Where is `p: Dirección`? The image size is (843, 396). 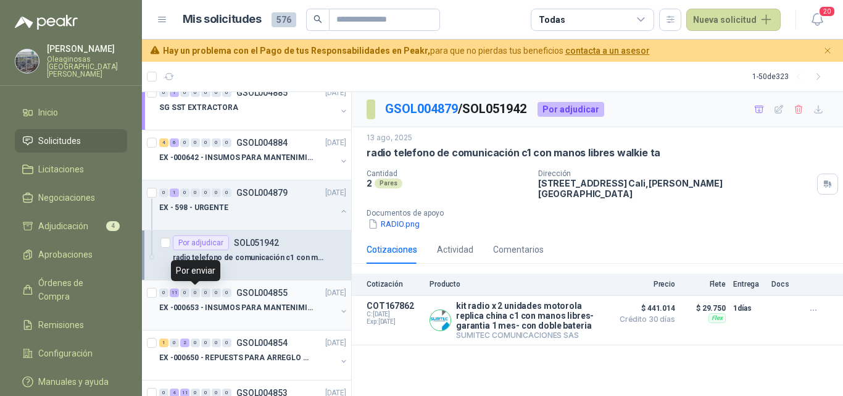
p: Dirección is located at coordinates (675, 173).